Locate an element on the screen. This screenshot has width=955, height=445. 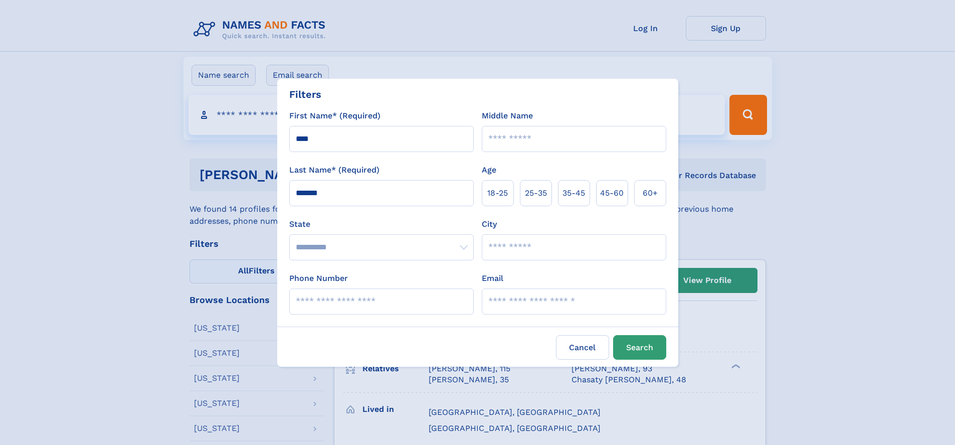
label: First Name* (Required) is located at coordinates (335, 116).